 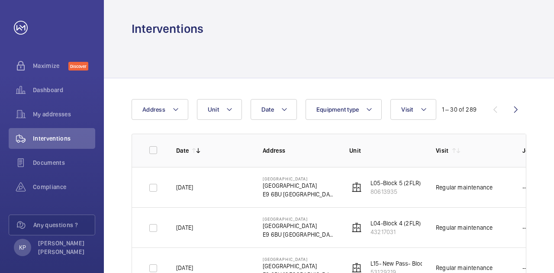 I want to click on p: L05-Block 5 (2FLR), so click(x=396, y=183).